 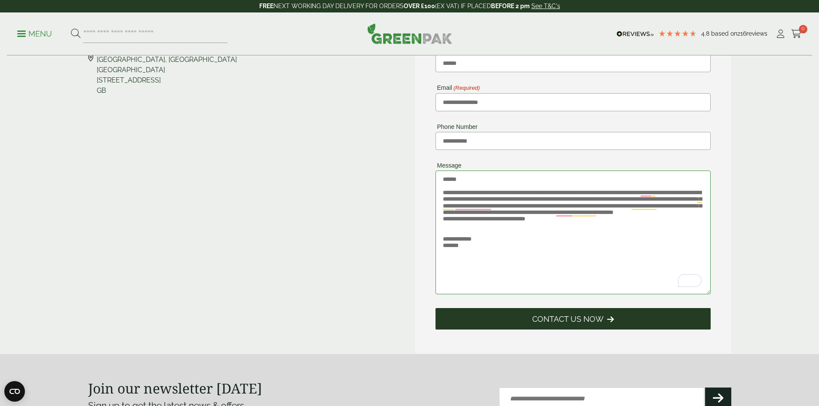 What do you see at coordinates (15, 392) in the screenshot?
I see `button: Open CMP widget` at bounding box center [15, 392].